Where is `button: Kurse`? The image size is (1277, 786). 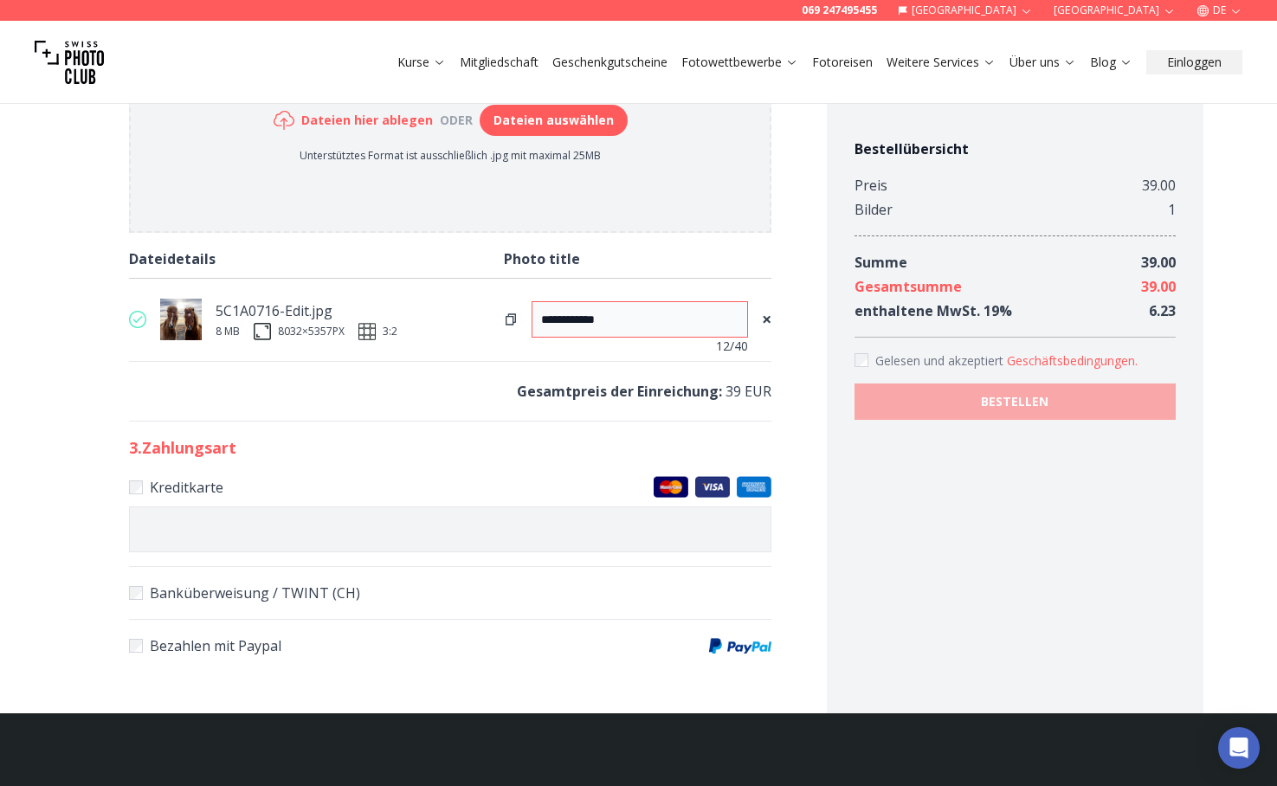
button: Kurse is located at coordinates (422, 62).